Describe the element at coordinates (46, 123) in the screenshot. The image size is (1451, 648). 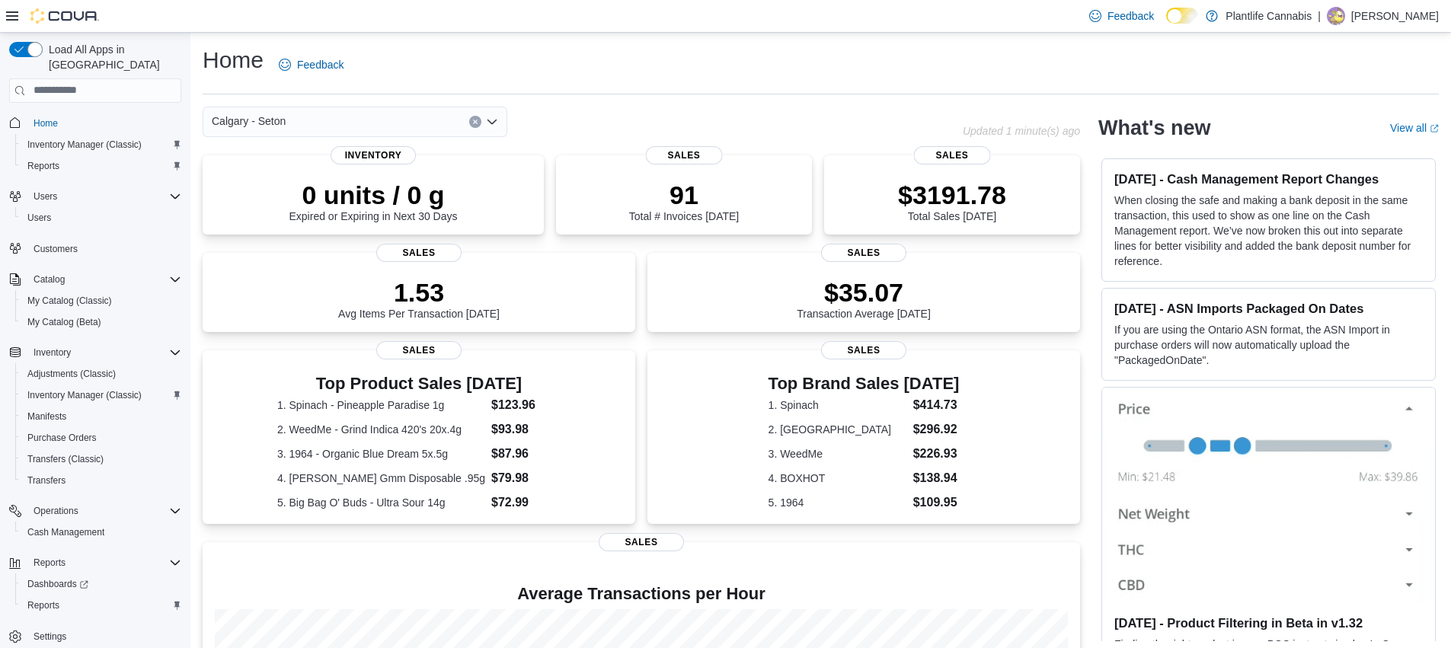
I see `a: Home` at that location.